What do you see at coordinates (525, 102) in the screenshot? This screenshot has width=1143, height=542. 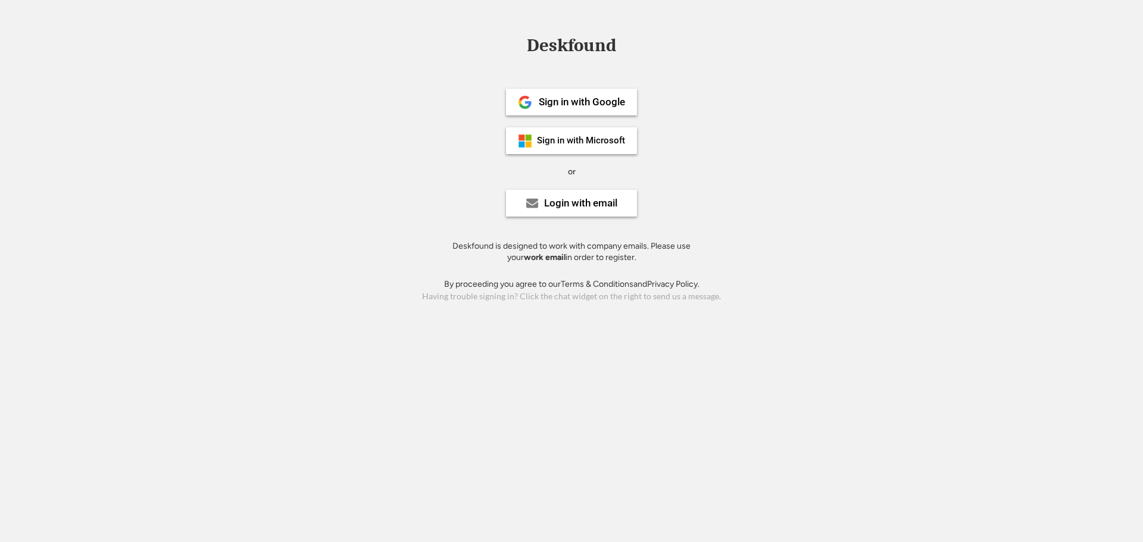 I see `img: 1024px-Google__G__Logo.svg.png` at bounding box center [525, 102].